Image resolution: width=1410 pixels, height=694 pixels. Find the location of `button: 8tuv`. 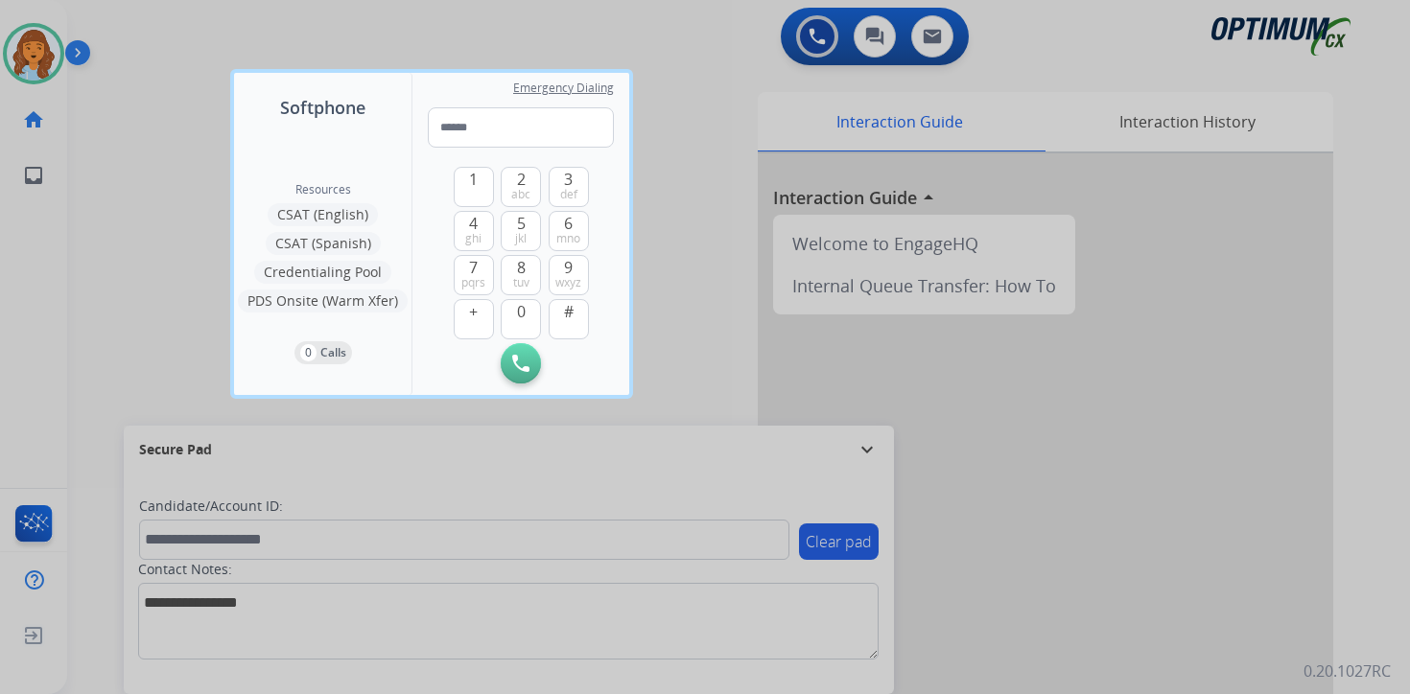

button: 8tuv is located at coordinates (521, 275).